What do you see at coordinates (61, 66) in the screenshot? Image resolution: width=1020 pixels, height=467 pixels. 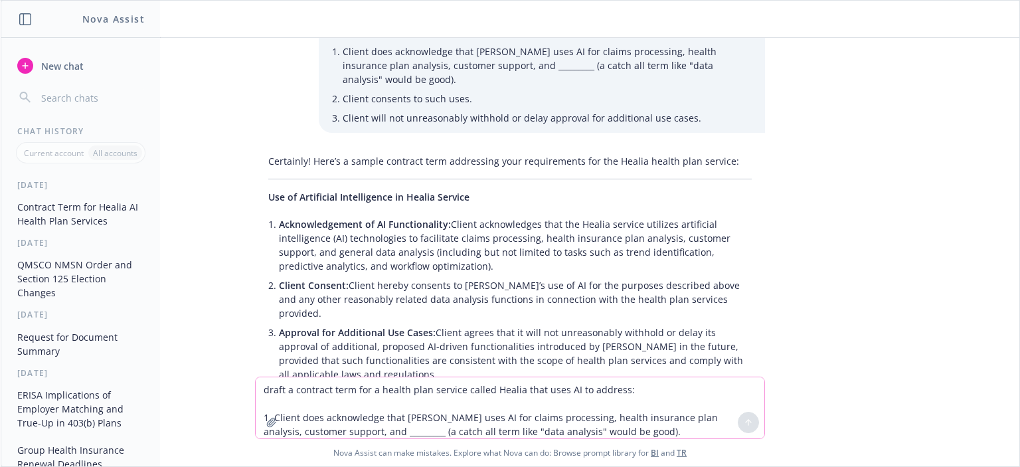 I see `span: New chat` at bounding box center [61, 66].